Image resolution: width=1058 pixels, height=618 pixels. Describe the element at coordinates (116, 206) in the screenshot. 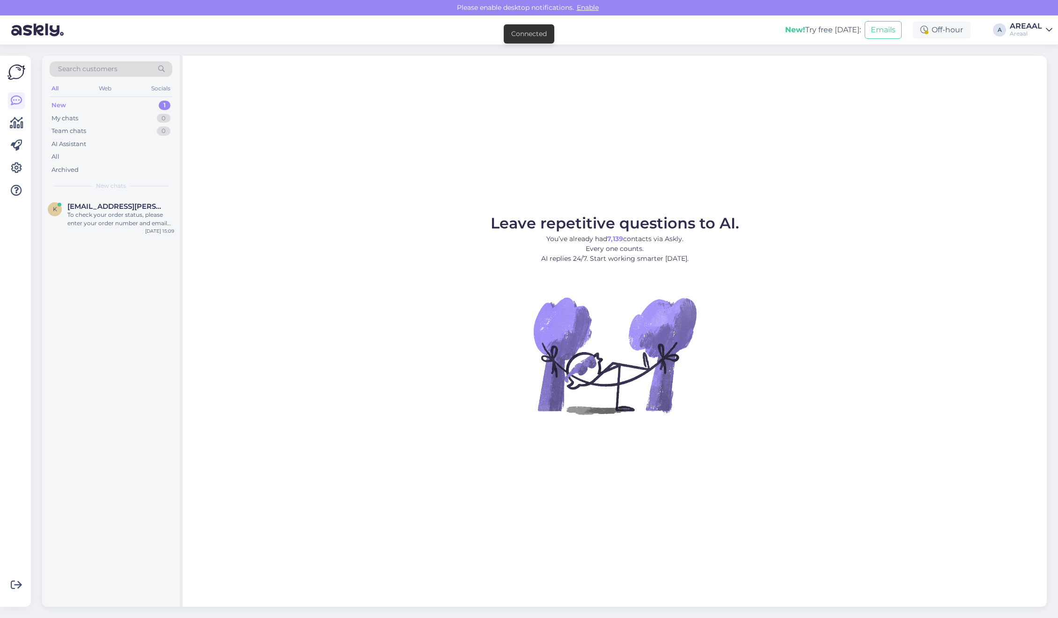

I see `span: kalabin@basnet.lv` at that location.